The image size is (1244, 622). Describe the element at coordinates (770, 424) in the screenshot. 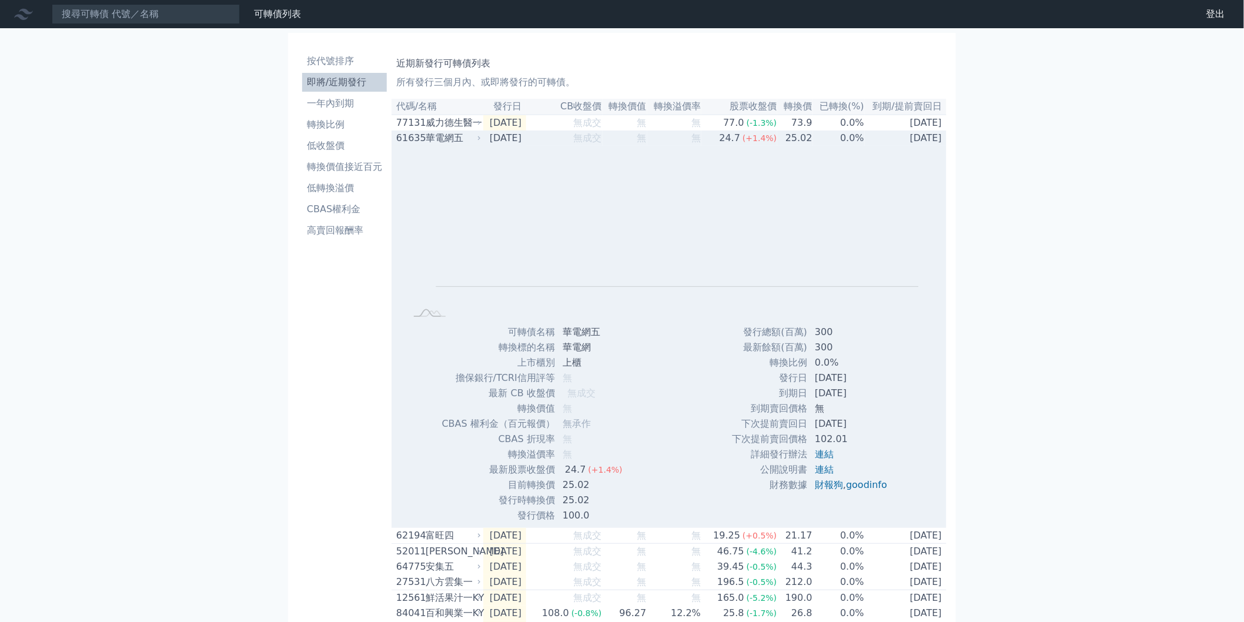

I see `td: 下次提前賣回日` at that location.